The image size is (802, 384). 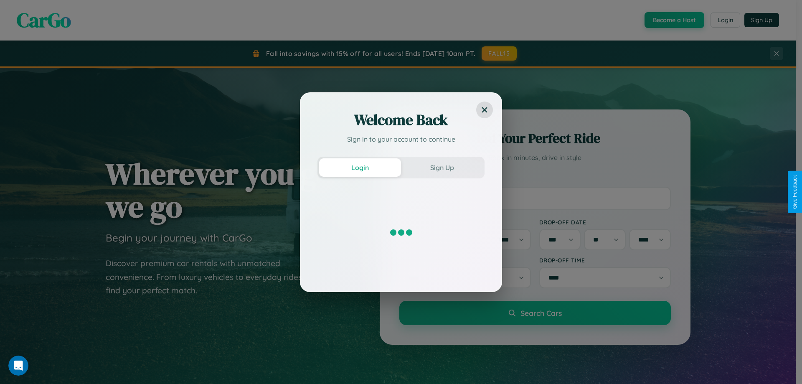 I want to click on div: Give Feedback, so click(x=795, y=192).